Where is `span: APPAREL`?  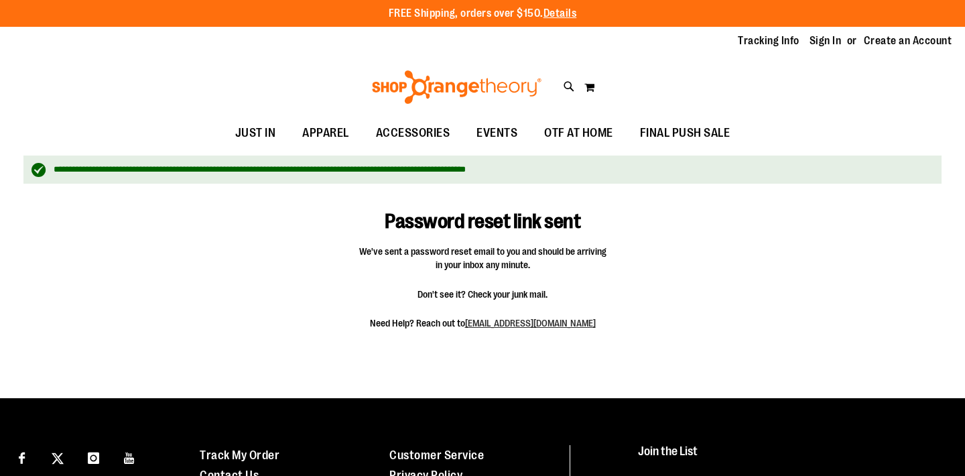 span: APPAREL is located at coordinates (326, 133).